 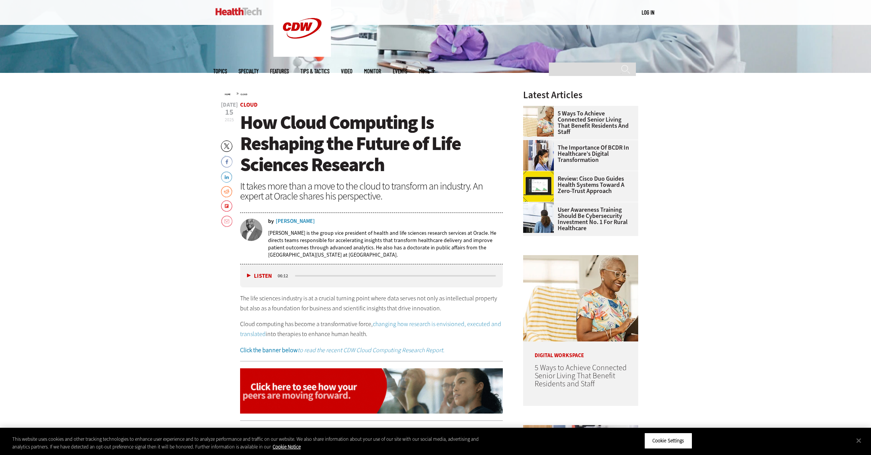 What do you see at coordinates (578, 154) in the screenshot?
I see `a: The Importance of BCDR in Healthcare’s Digital Transformation` at bounding box center [578, 154].